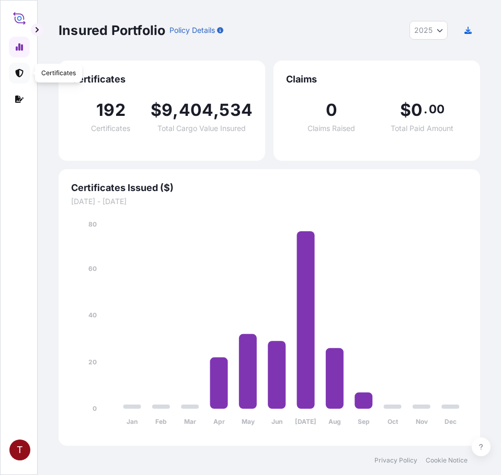 The width and height of the screenshot is (501, 475). Describe the element at coordinates (201, 129) in the screenshot. I see `span: Total Cargo Value Insured` at that location.